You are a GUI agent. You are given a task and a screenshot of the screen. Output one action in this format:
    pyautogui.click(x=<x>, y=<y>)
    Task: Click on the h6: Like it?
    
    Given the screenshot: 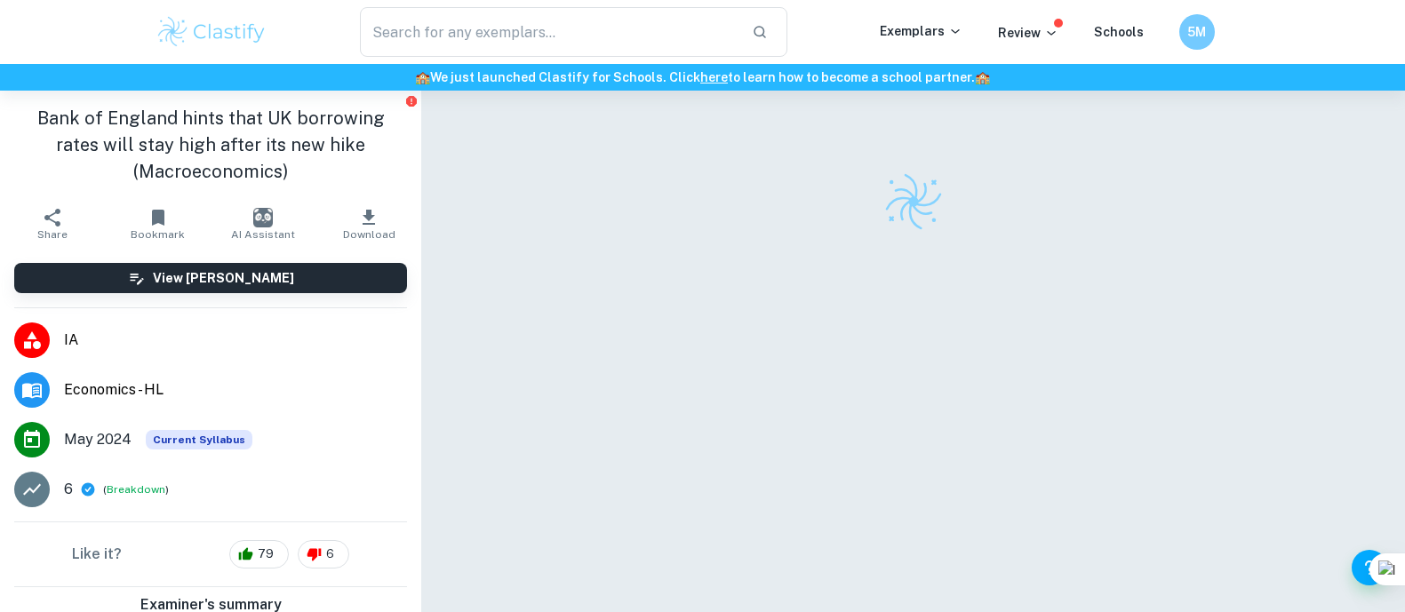 What is the action you would take?
    pyautogui.click(x=97, y=554)
    